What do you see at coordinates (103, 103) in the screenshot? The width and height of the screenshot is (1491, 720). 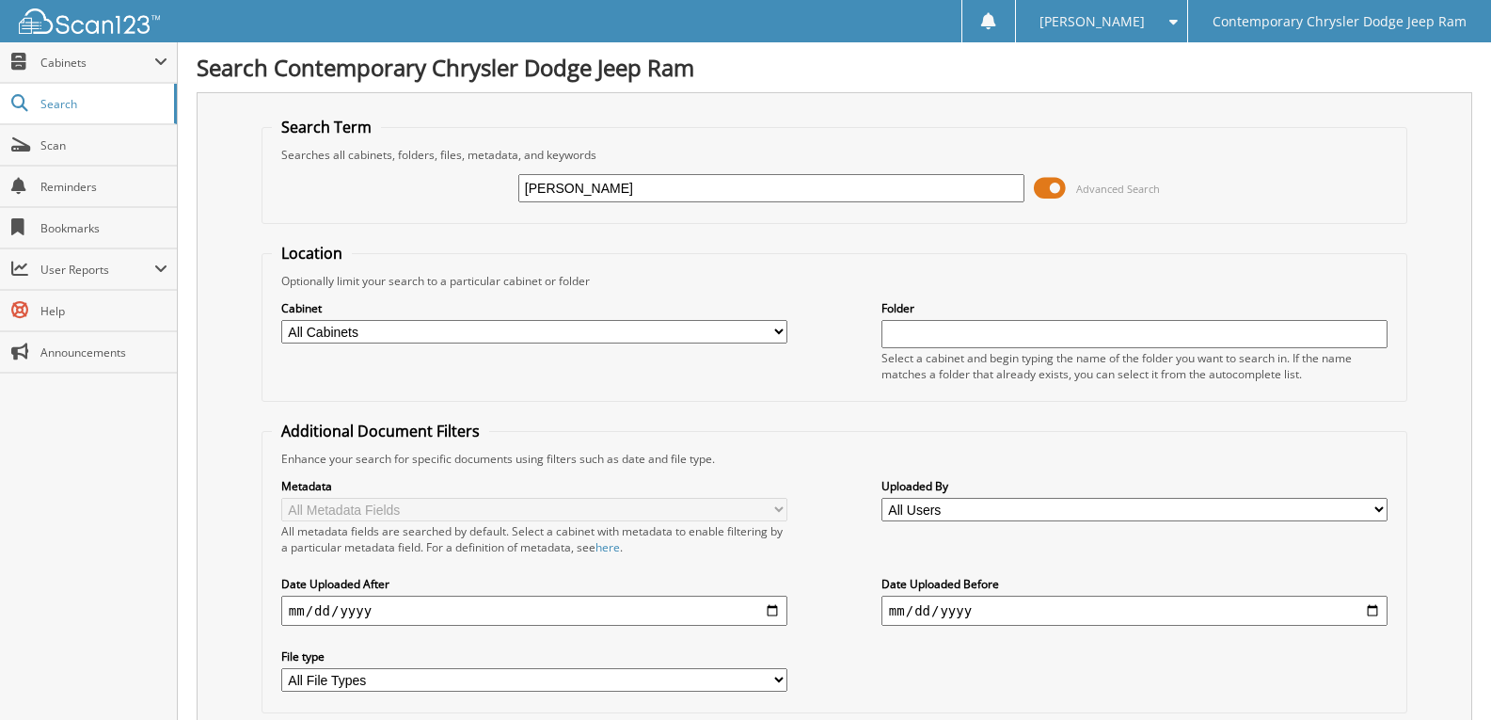 I see `span: Search` at bounding box center [103, 103].